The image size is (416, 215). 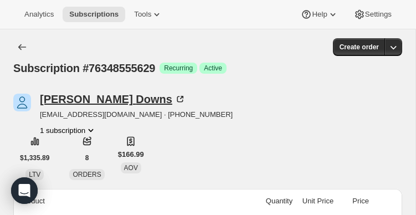 What do you see at coordinates (39, 14) in the screenshot?
I see `span: Analytics` at bounding box center [39, 14].